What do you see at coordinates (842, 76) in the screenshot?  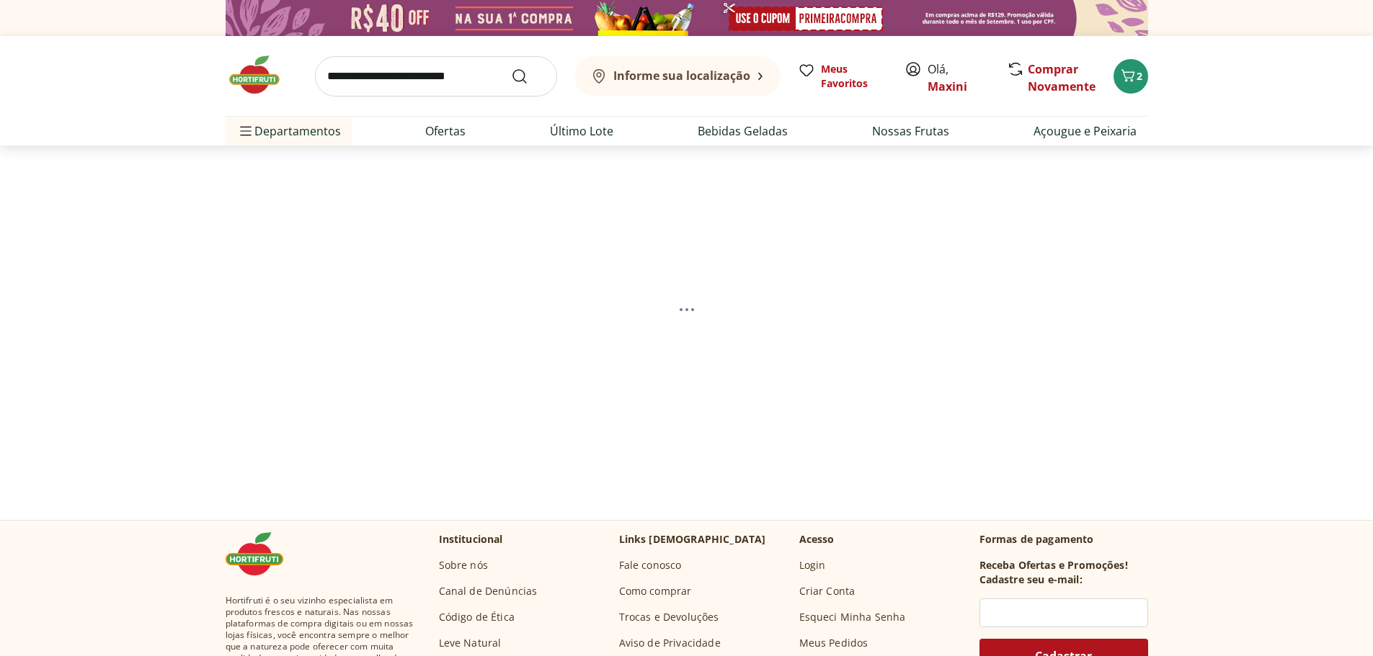 I see `a: Meus Favoritos` at bounding box center [842, 76].